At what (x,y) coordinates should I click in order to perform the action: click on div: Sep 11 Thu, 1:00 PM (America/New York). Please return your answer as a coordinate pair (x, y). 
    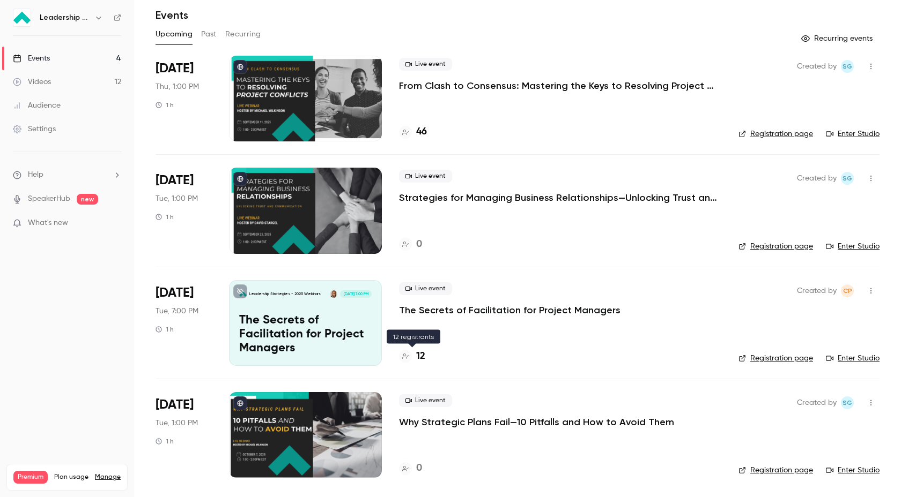
    Looking at the image, I should click on (183, 99).